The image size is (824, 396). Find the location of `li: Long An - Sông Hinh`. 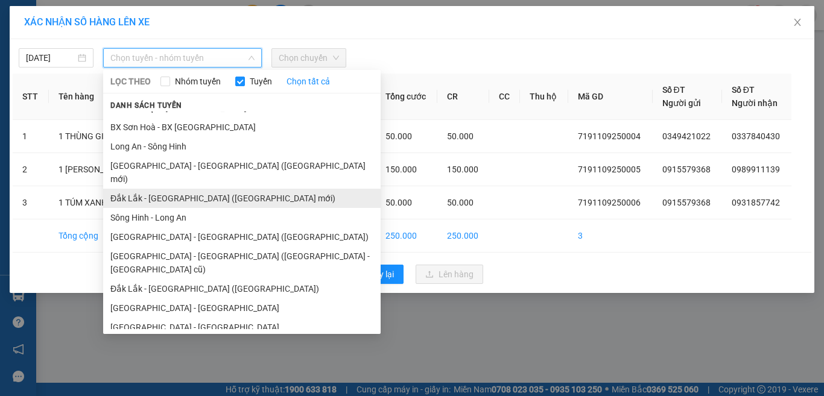

li: Long An - Sông Hinh is located at coordinates (242, 147).